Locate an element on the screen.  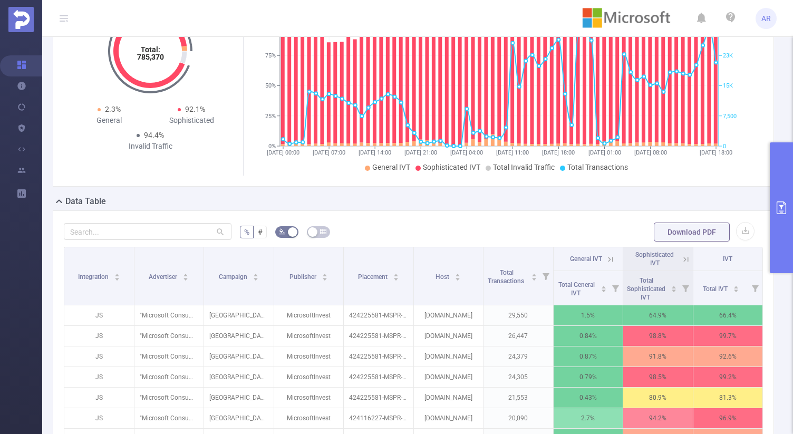
div: Invalid Traffic is located at coordinates (150, 146).